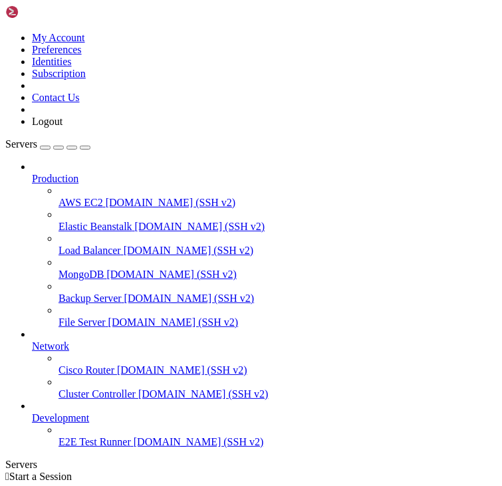 This screenshot has width=502, height=486. Describe the element at coordinates (264, 364) in the screenshot. I see `li: Network` at that location.